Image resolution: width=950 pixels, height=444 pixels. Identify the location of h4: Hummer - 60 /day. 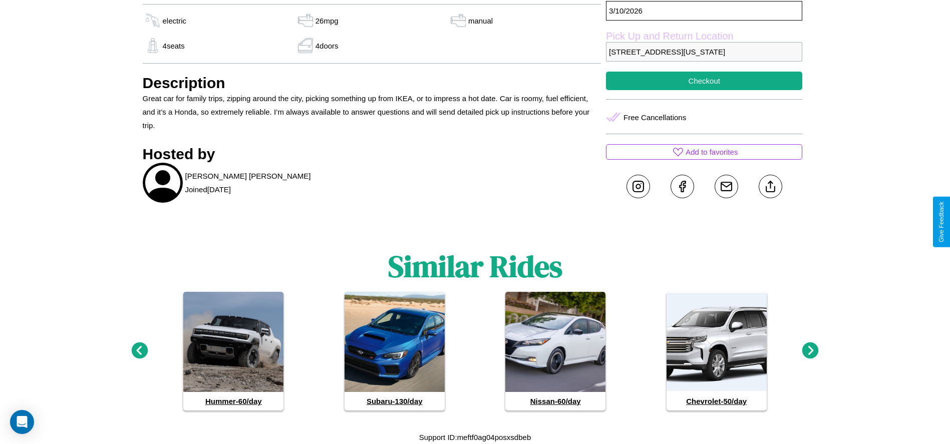
(233, 401).